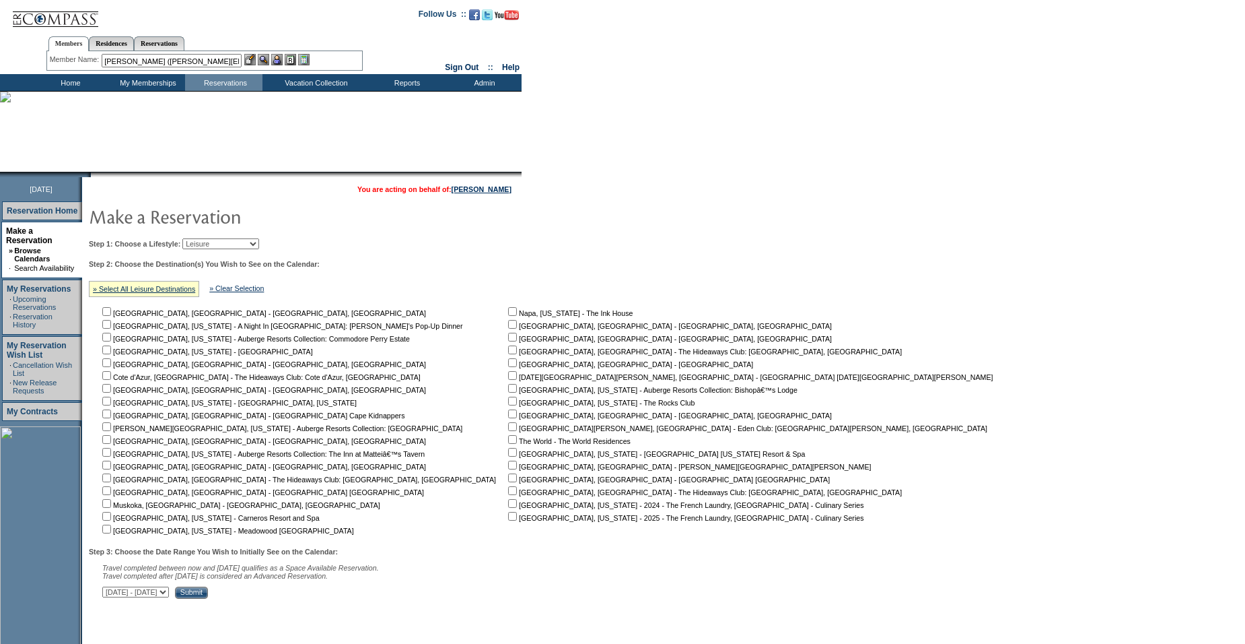  What do you see at coordinates (405, 82) in the screenshot?
I see `td: Reports` at bounding box center [405, 82].